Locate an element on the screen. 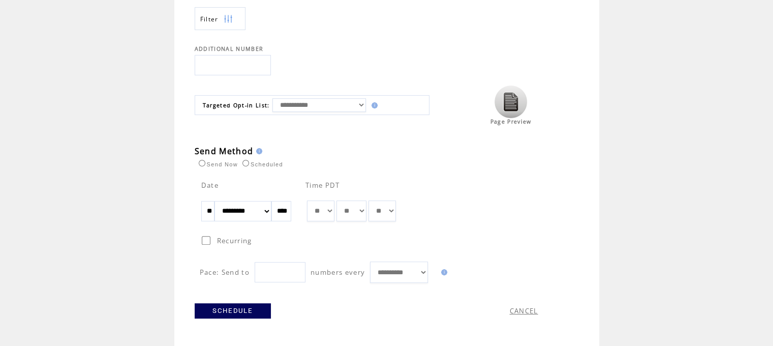 This screenshot has height=346, width=773. a: CANCEL is located at coordinates (524, 311).